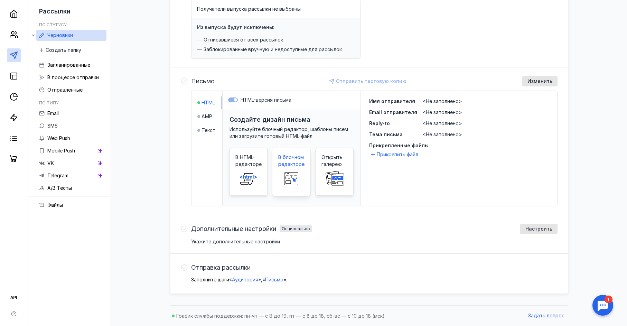 Image resolution: width=627 pixels, height=326 pixels. Describe the element at coordinates (386, 134) in the screenshot. I see `span: Тема письма` at that location.